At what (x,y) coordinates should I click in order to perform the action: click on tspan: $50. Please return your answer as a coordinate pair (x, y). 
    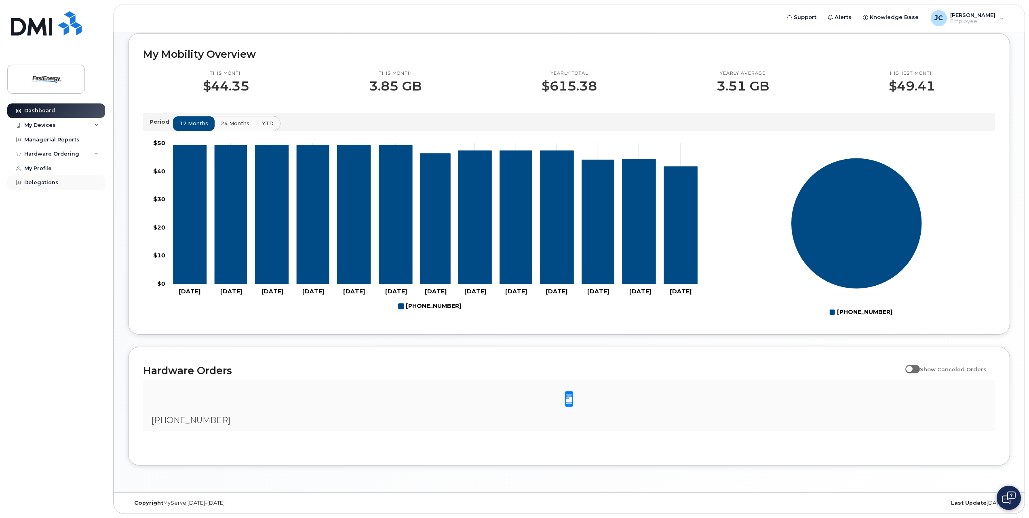
    Looking at the image, I should click on (159, 143).